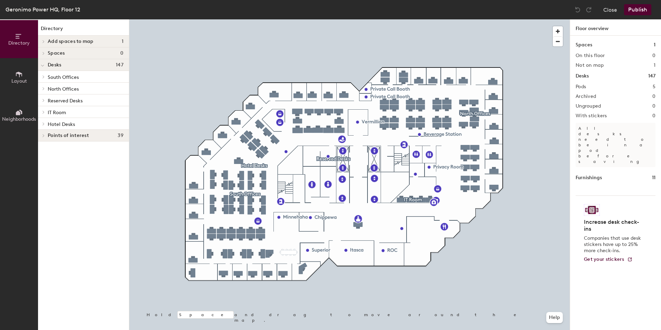  Describe the element at coordinates (652, 76) in the screenshot. I see `h1: 147` at that location.